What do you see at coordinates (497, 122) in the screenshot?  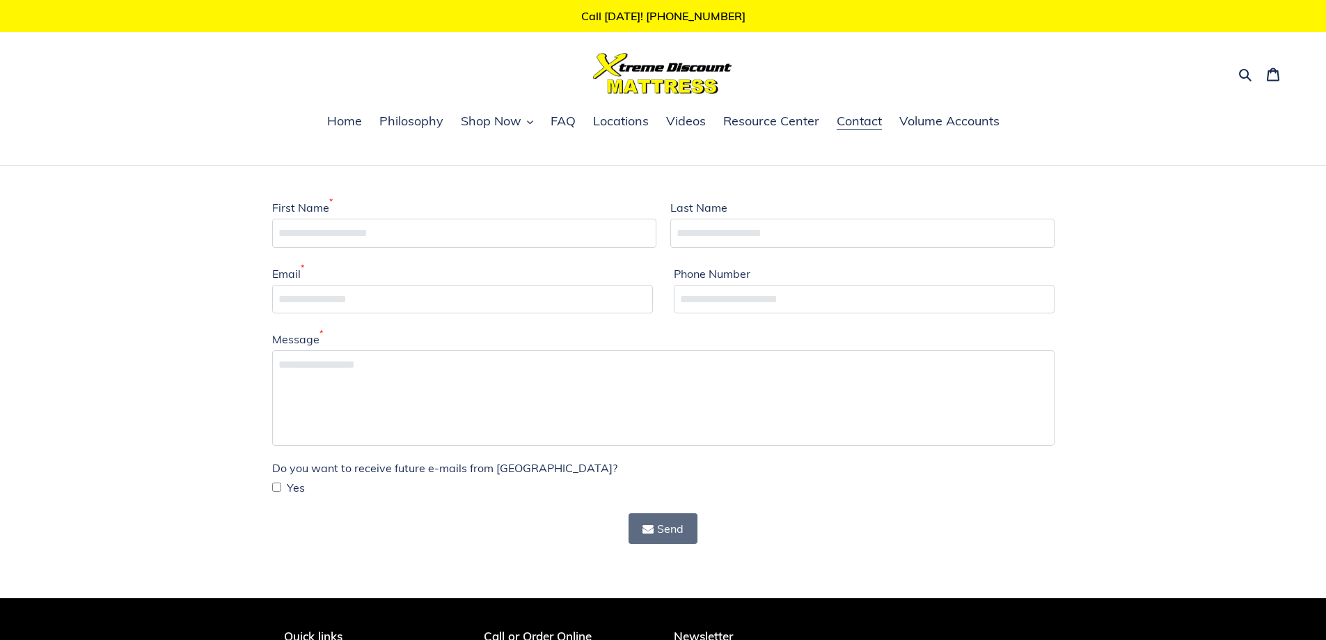 I see `button: Shop Now` at bounding box center [497, 122].